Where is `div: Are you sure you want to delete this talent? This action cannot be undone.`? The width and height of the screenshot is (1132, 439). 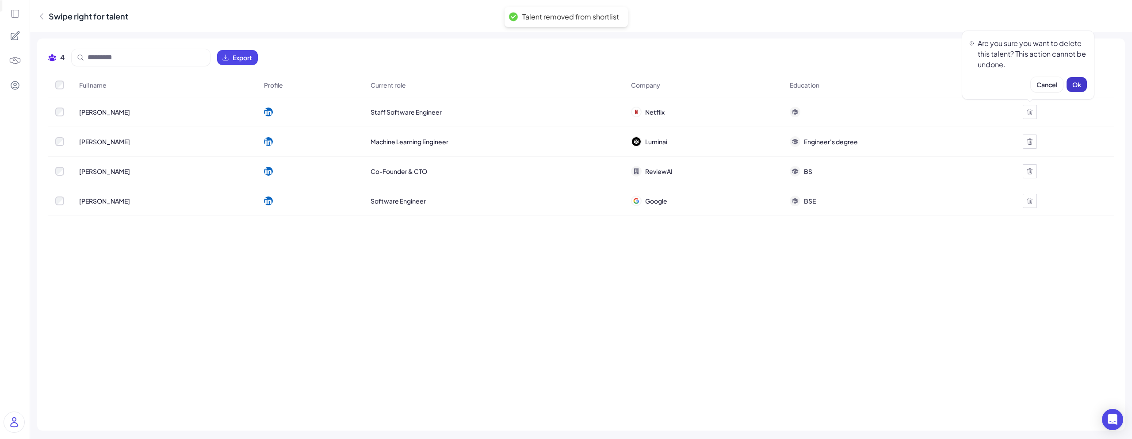
div: Are you sure you want to delete this talent? This action cannot be undone. is located at coordinates (1028, 54).